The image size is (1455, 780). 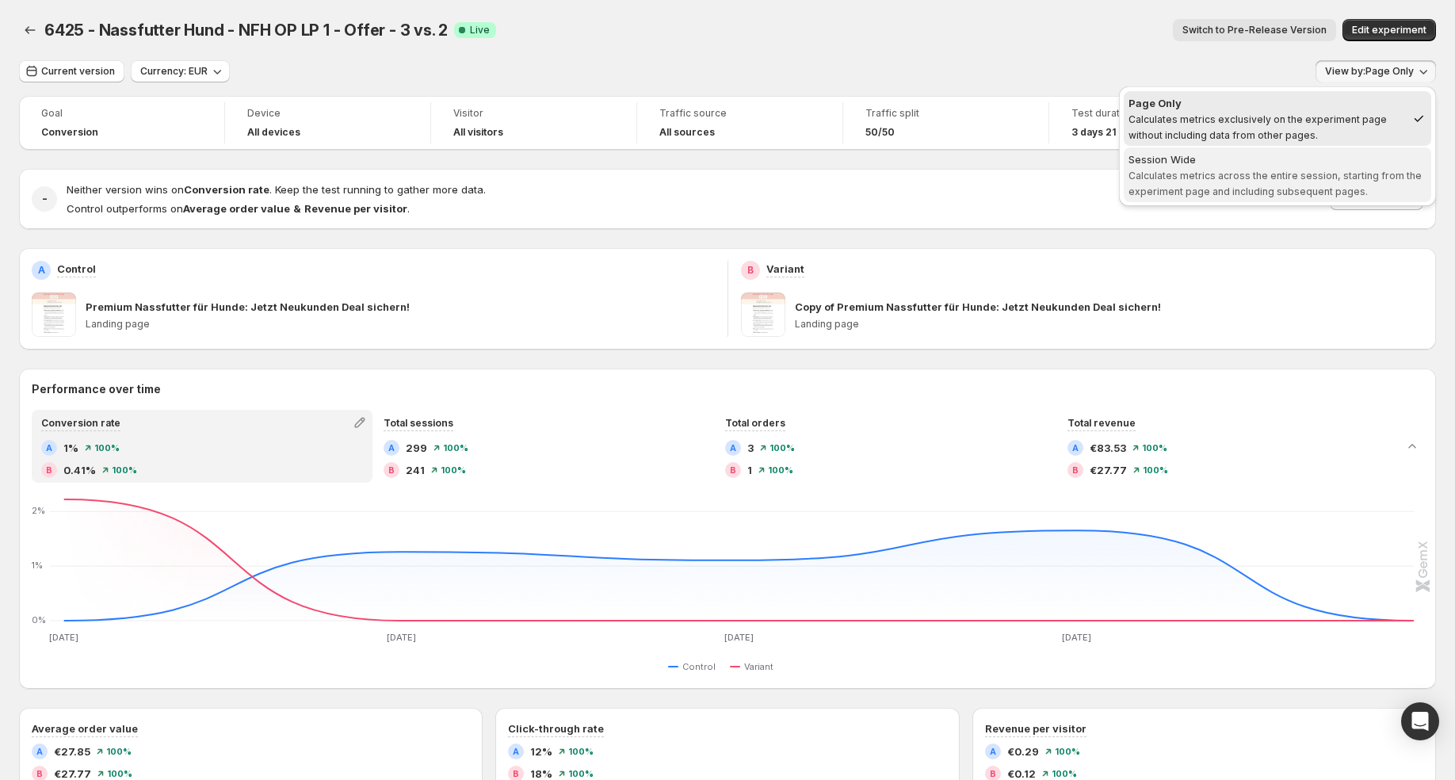 What do you see at coordinates (121, 113) in the screenshot?
I see `span: Goal` at bounding box center [121, 113].